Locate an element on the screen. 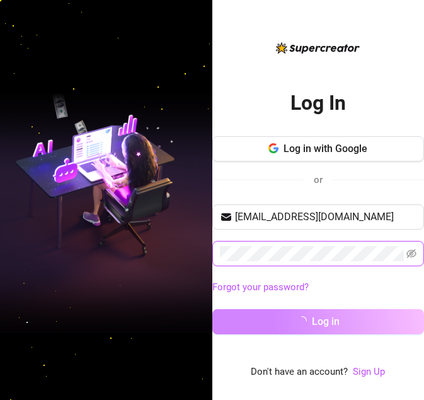  span: Log in with Google is located at coordinates (325, 148).